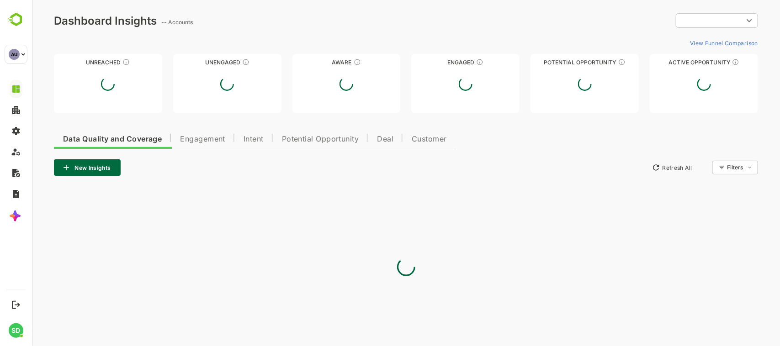 Image resolution: width=780 pixels, height=346 pixels. Describe the element at coordinates (170, 139) in the screenshot. I see `span: Engagement` at that location.